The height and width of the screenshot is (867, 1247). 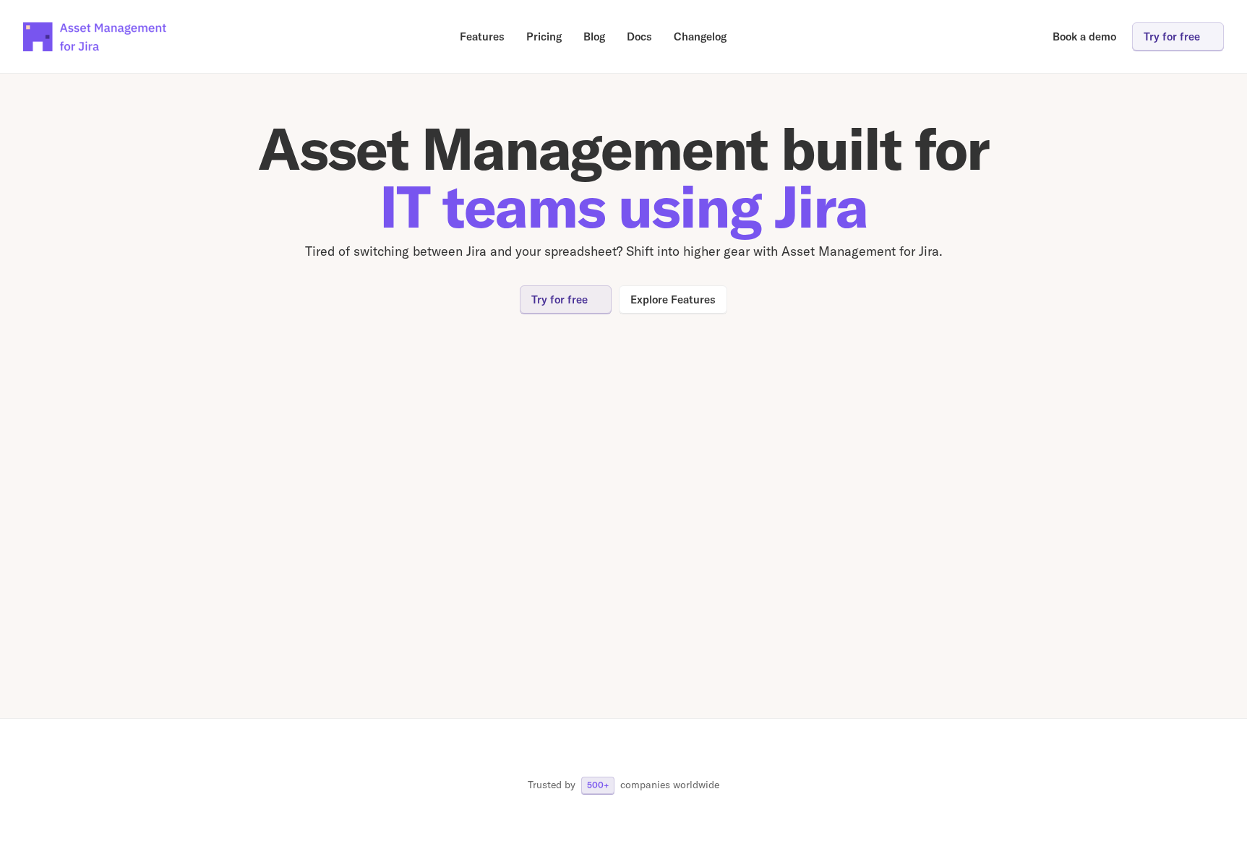 What do you see at coordinates (639, 36) in the screenshot?
I see `p: Docs` at bounding box center [639, 36].